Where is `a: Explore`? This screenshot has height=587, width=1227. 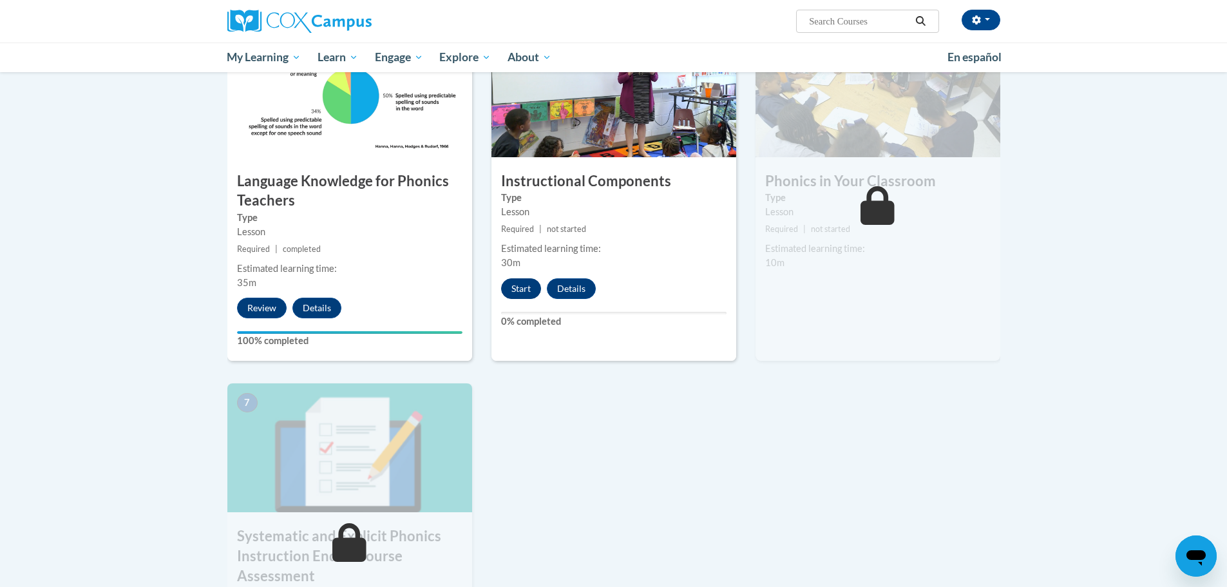 a: Explore is located at coordinates (465, 57).